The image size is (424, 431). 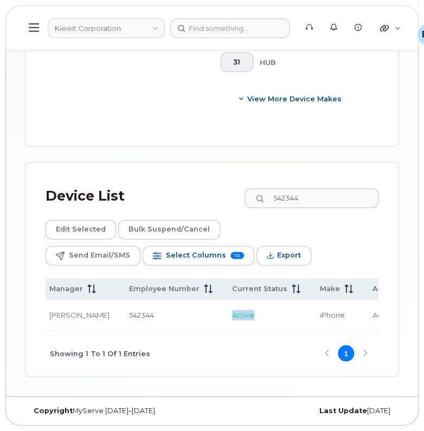 I want to click on span: Employee Number, so click(x=164, y=289).